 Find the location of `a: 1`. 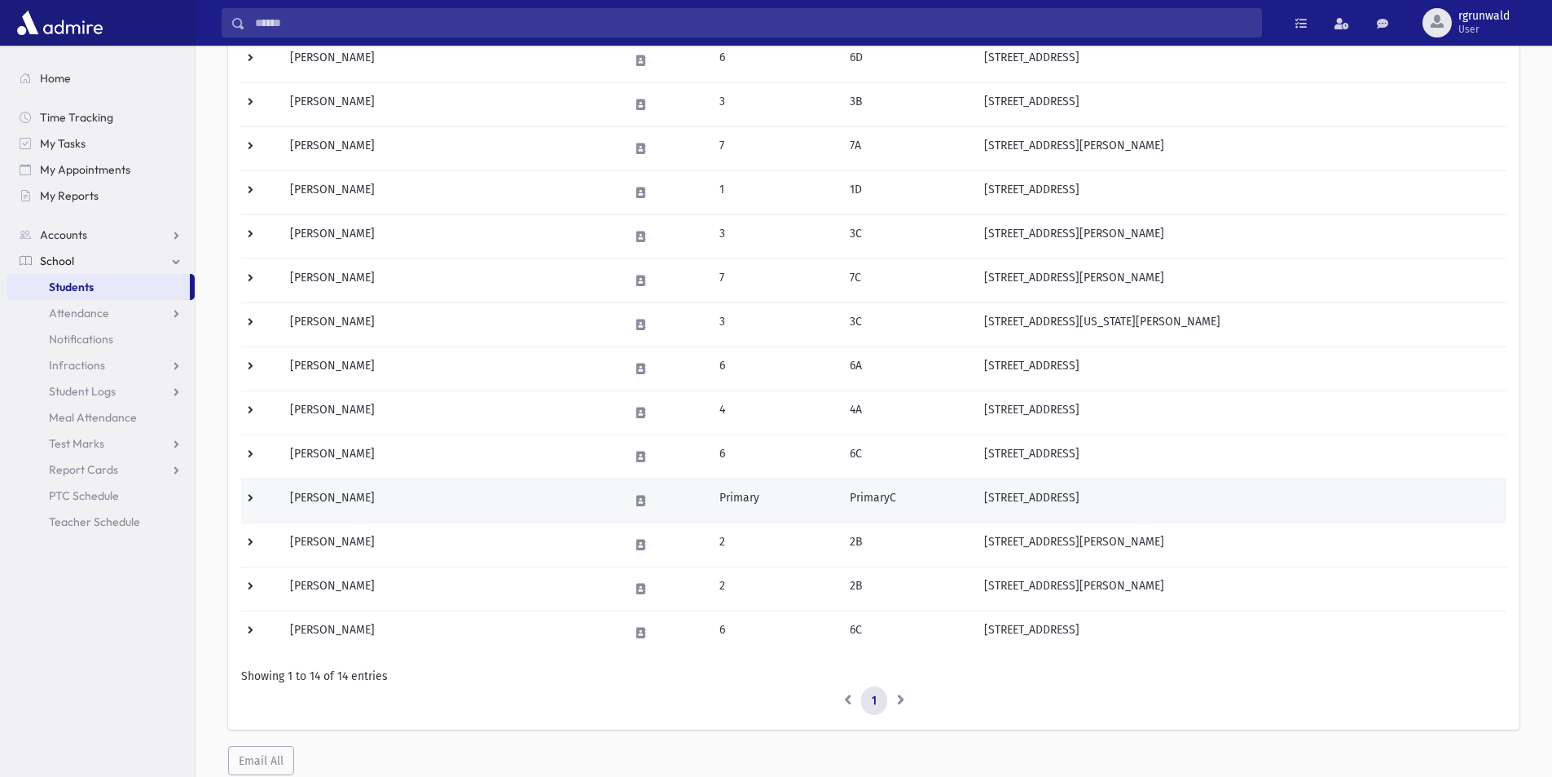

a: 1 is located at coordinates (874, 701).